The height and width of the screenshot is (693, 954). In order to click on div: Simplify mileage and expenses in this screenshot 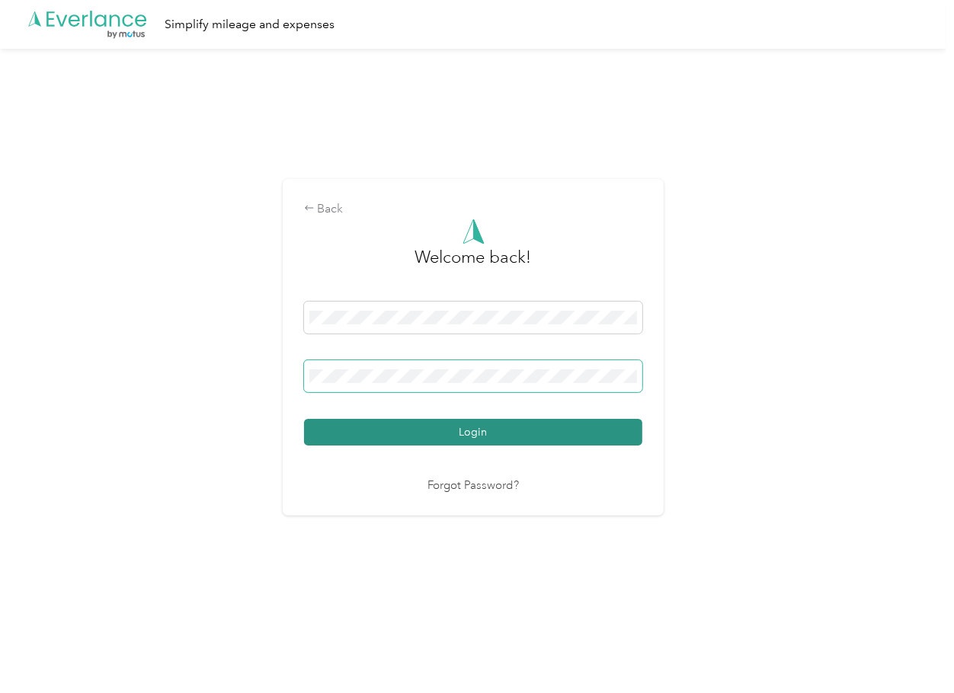, I will do `click(249, 24)`.